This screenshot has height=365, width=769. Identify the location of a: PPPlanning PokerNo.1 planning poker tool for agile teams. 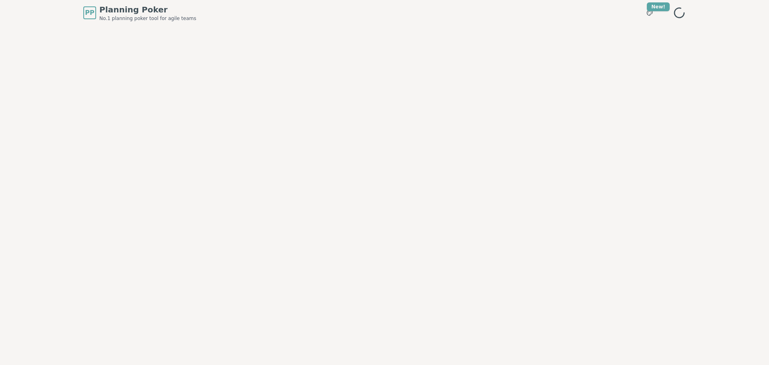
(140, 13).